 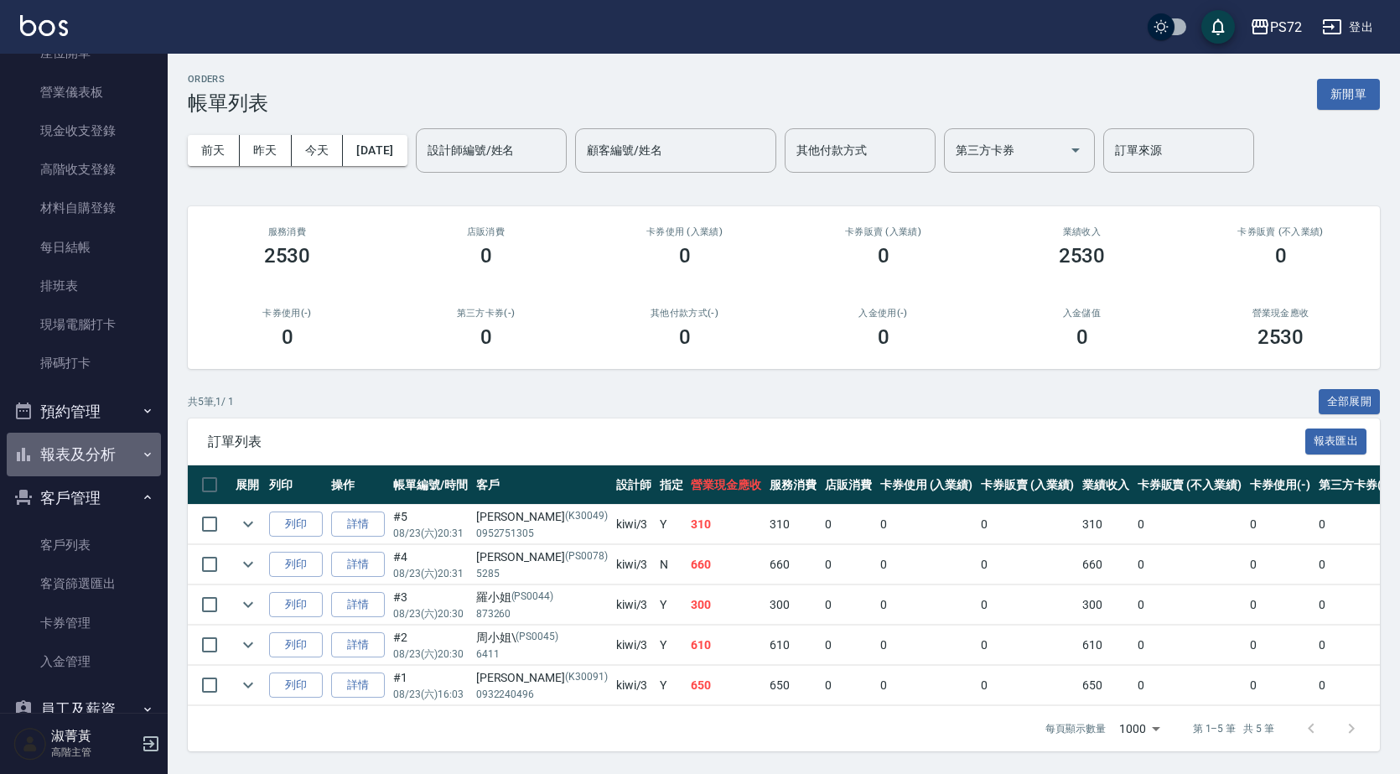 I want to click on button: 新開單, so click(x=1348, y=94).